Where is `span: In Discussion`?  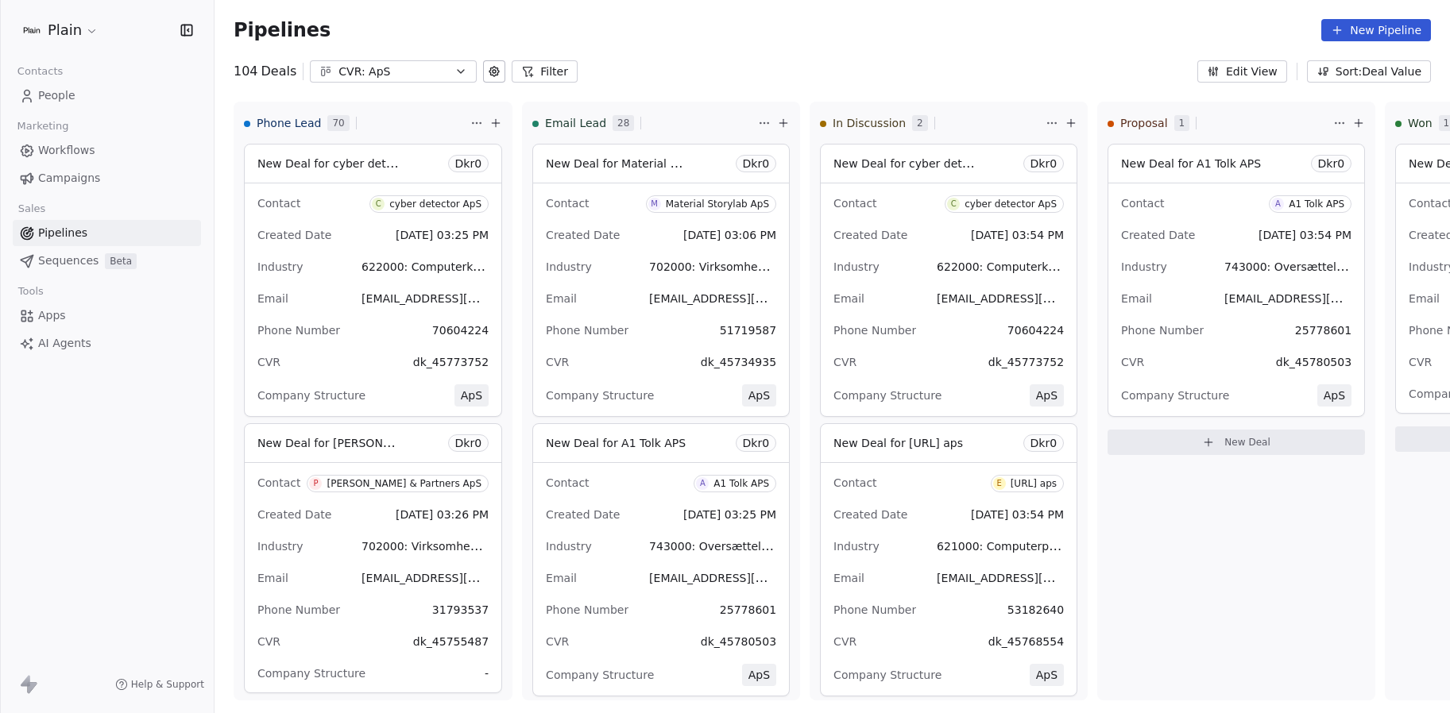 span: In Discussion is located at coordinates (869, 123).